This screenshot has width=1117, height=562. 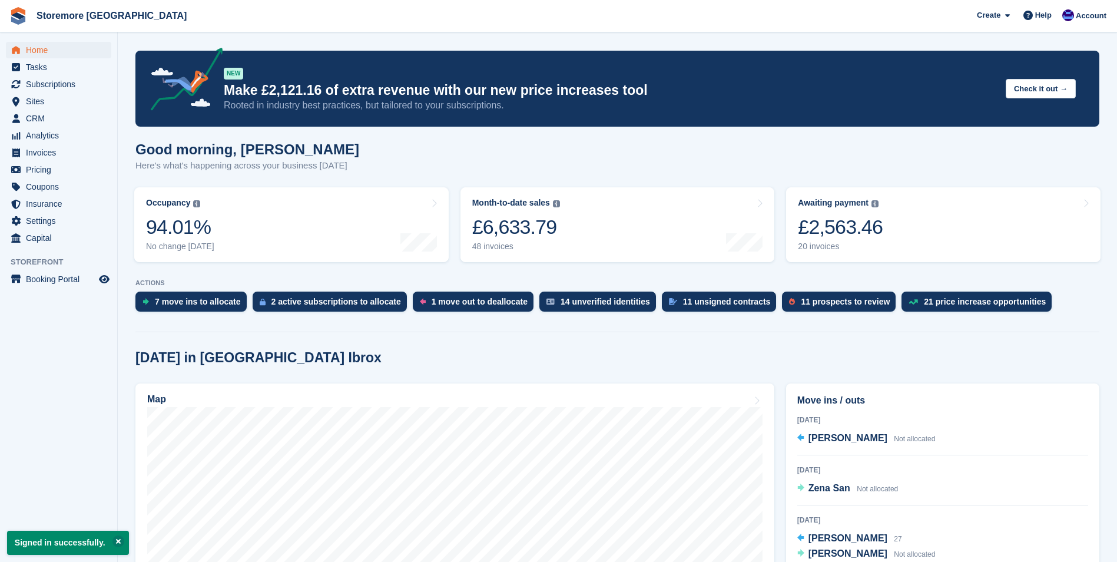 What do you see at coordinates (61, 170) in the screenshot?
I see `span: Pricing` at bounding box center [61, 170].